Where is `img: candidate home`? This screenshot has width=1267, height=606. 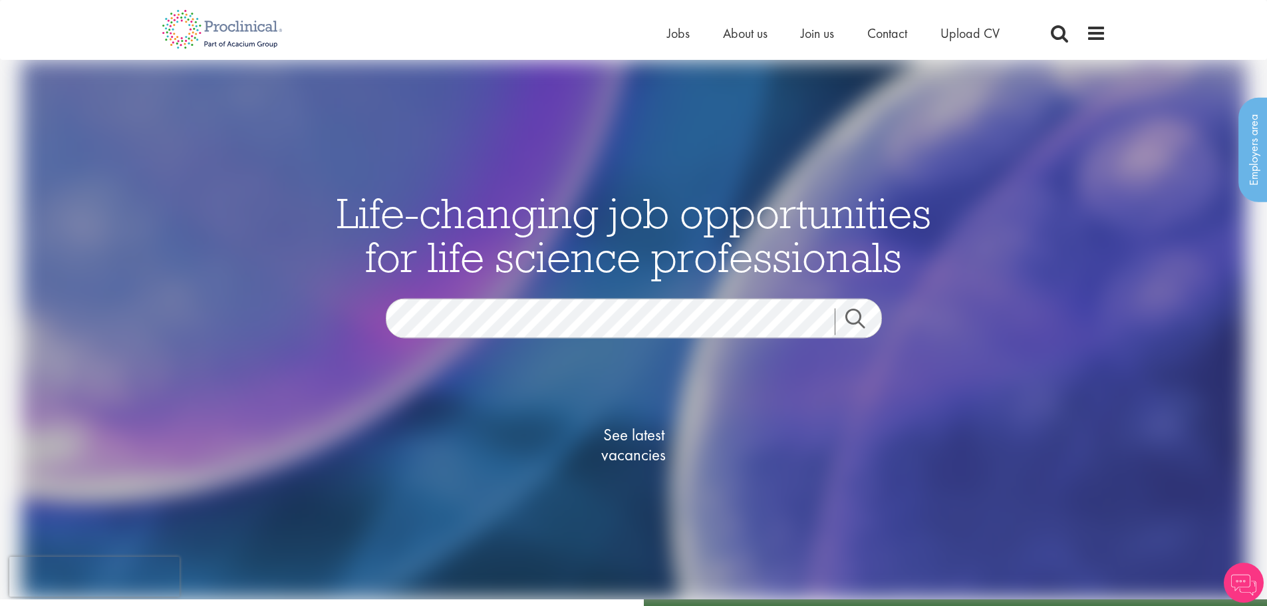
img: candidate home is located at coordinates (633, 329).